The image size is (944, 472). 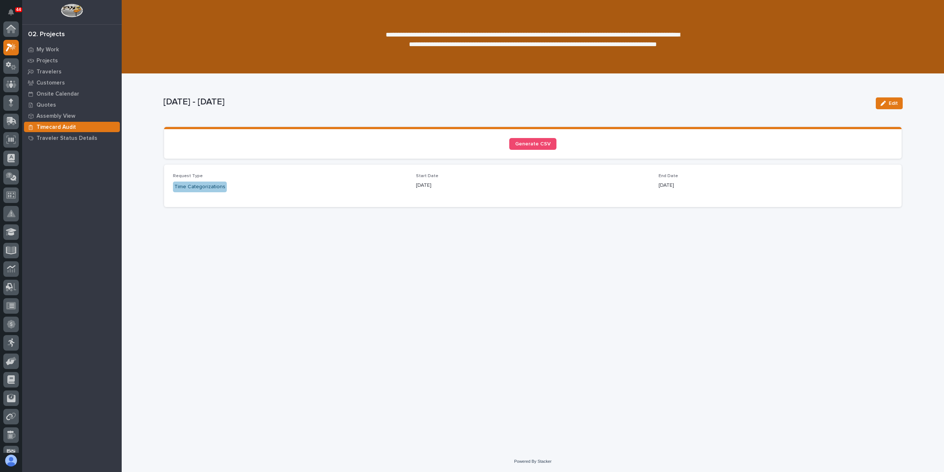 What do you see at coordinates (72, 72) in the screenshot?
I see `a: Travelers` at bounding box center [72, 72].